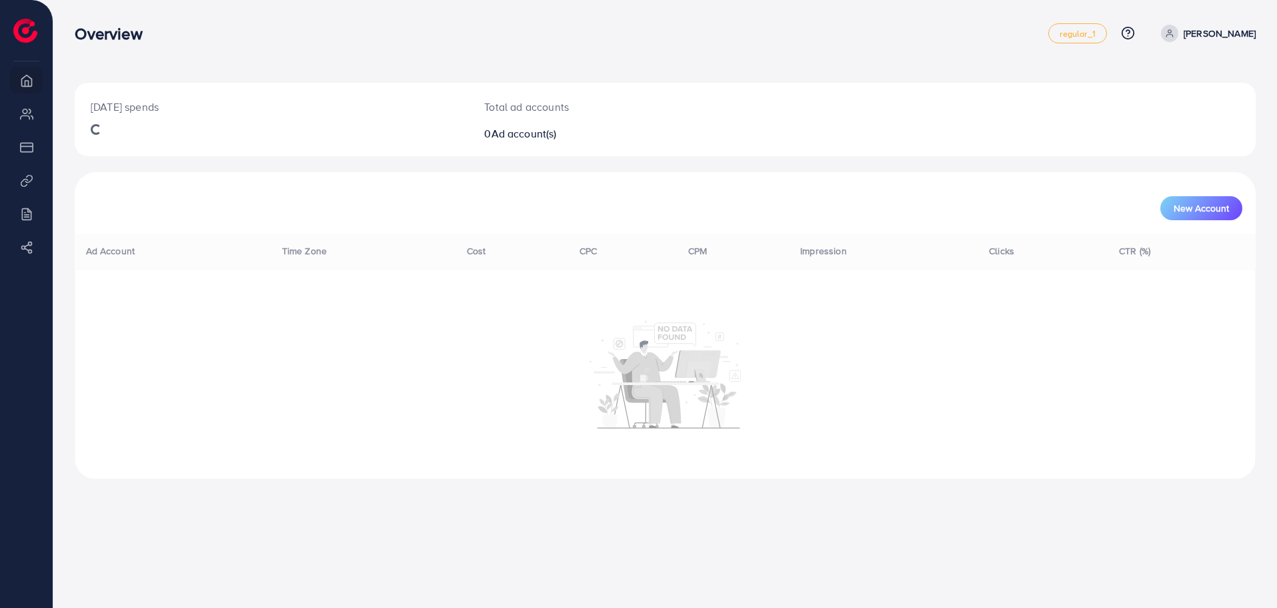 This screenshot has height=608, width=1277. Describe the element at coordinates (1201, 208) in the screenshot. I see `button: New Account` at that location.